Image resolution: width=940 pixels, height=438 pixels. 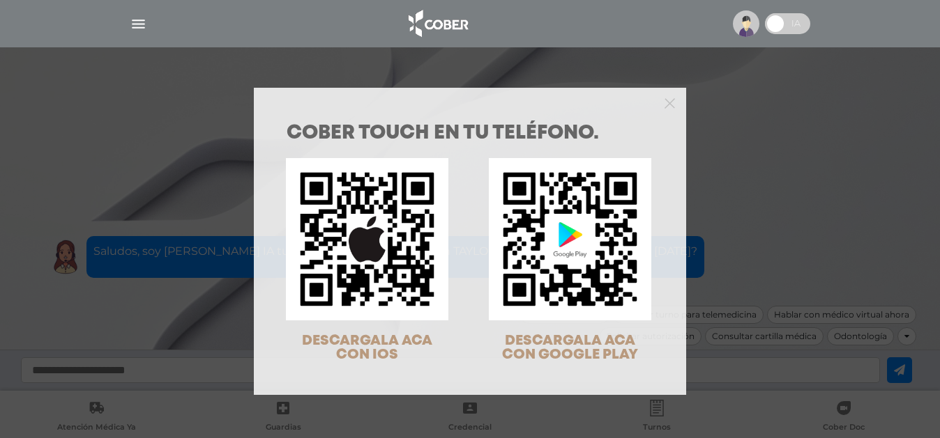 What do you see at coordinates (570, 348) in the screenshot?
I see `span: DESCARGALA ACA CON GOOGLE PLAY` at bounding box center [570, 348].